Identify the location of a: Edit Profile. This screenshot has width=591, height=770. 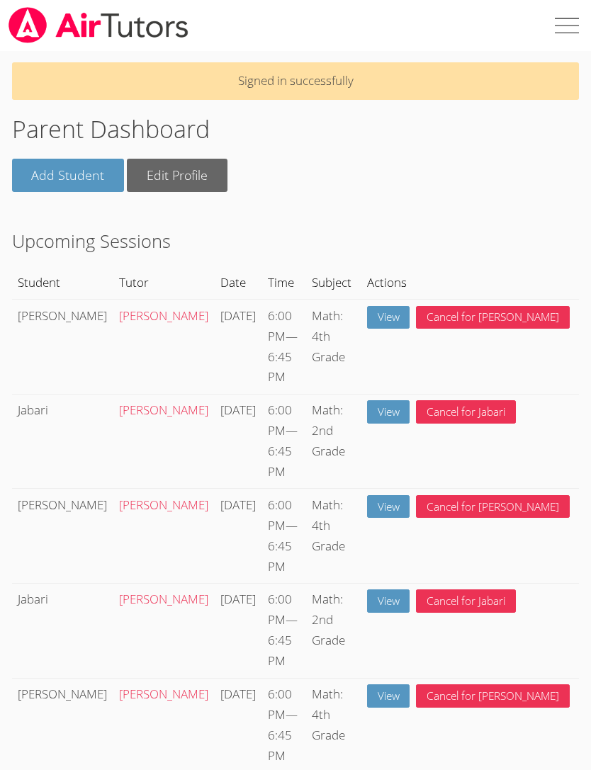
(177, 175).